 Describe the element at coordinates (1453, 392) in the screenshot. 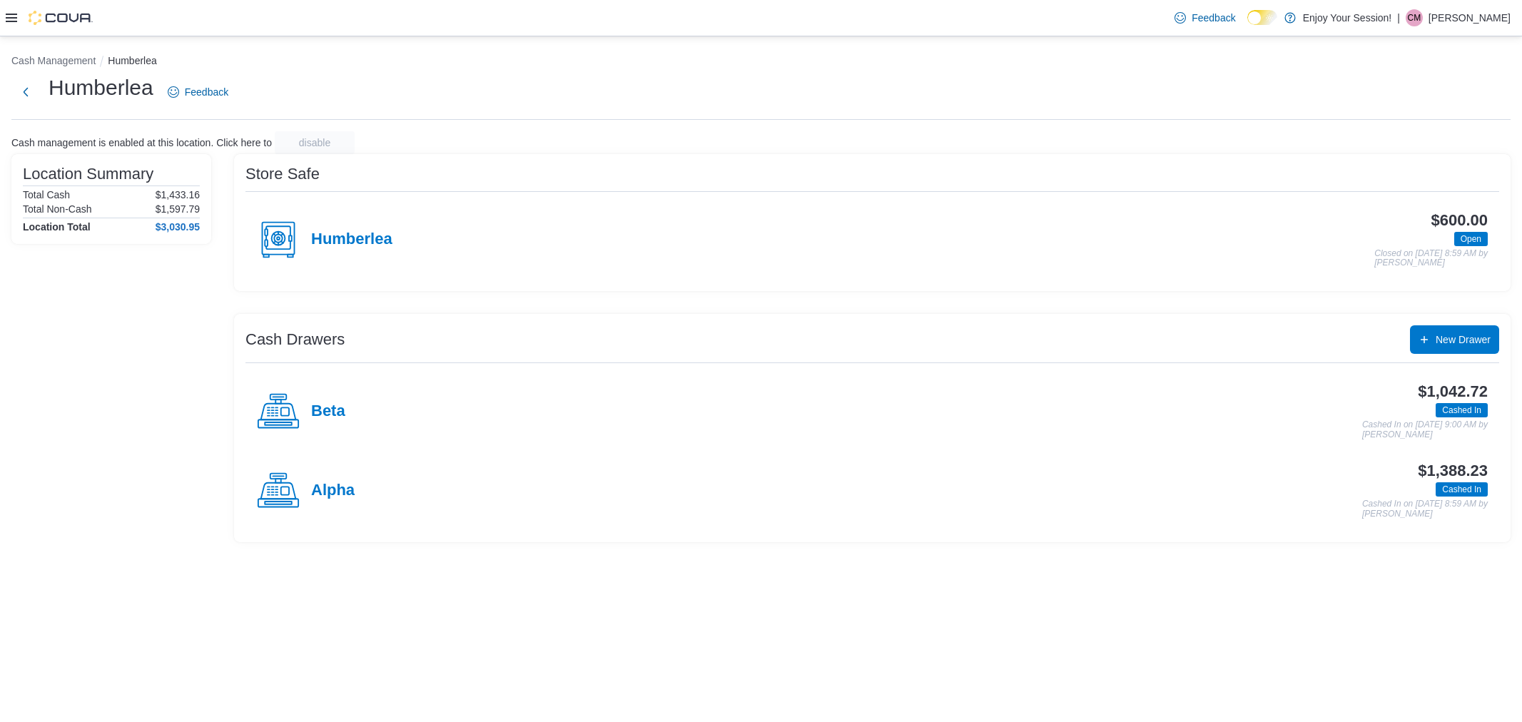

I see `h3: $1,042.72` at that location.